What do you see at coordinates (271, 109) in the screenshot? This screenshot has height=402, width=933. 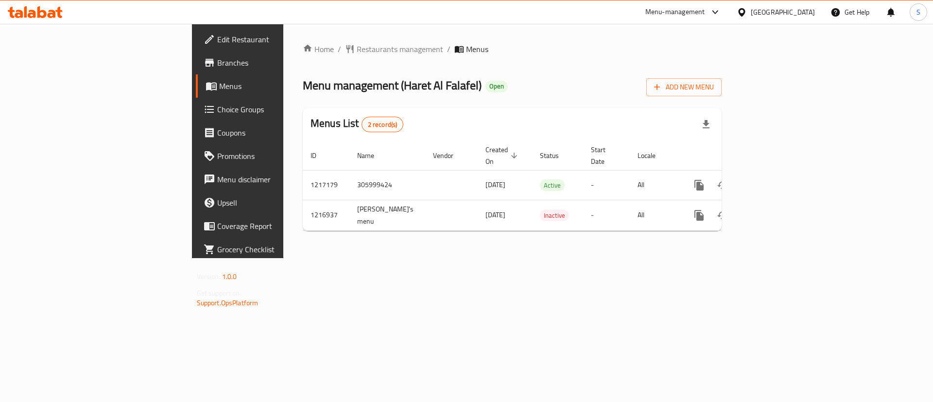 I see `a: Choice Groups` at bounding box center [271, 109].